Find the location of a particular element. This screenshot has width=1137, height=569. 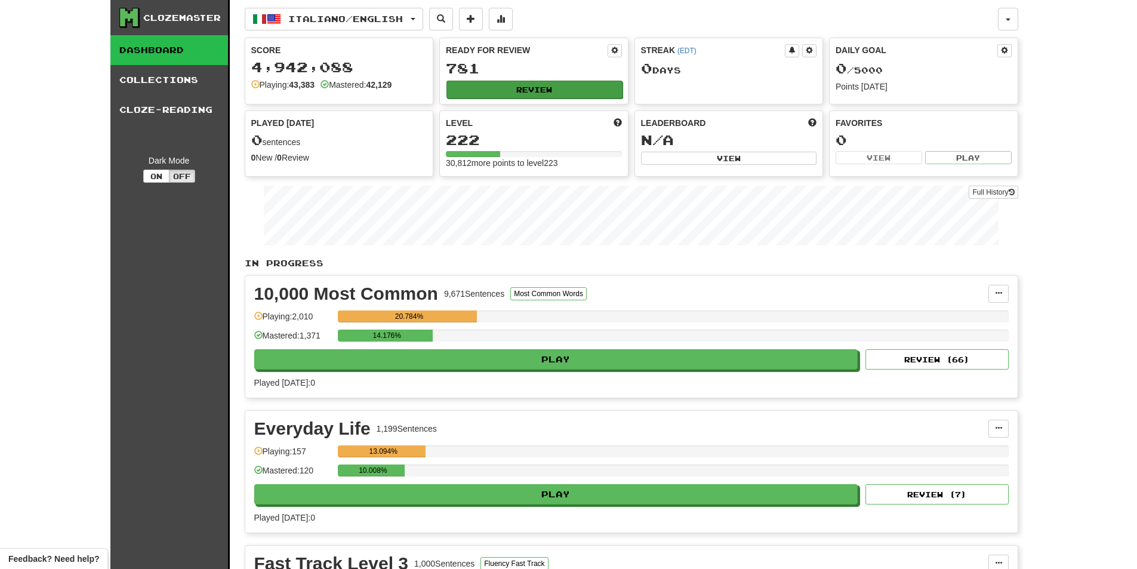

div: Clozemaster is located at coordinates (182, 18).